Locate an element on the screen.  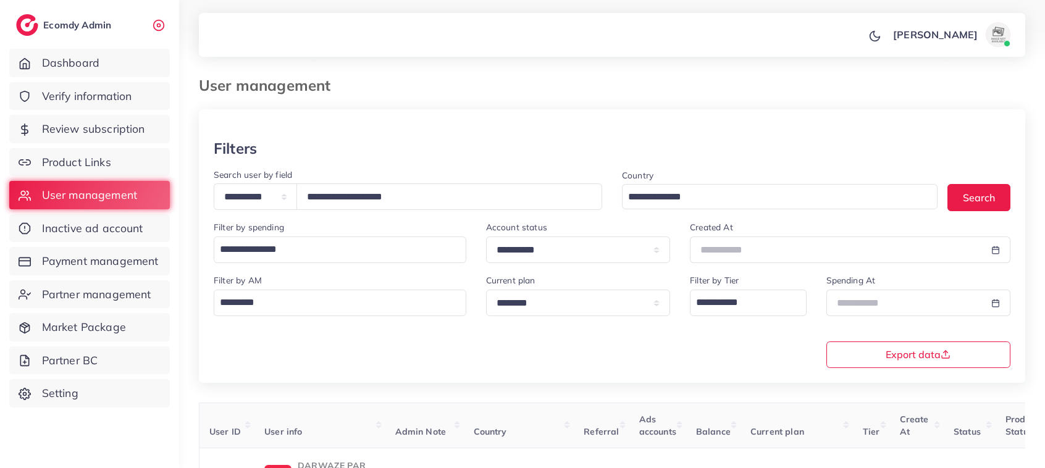
span: Ads accounts is located at coordinates (658, 426).